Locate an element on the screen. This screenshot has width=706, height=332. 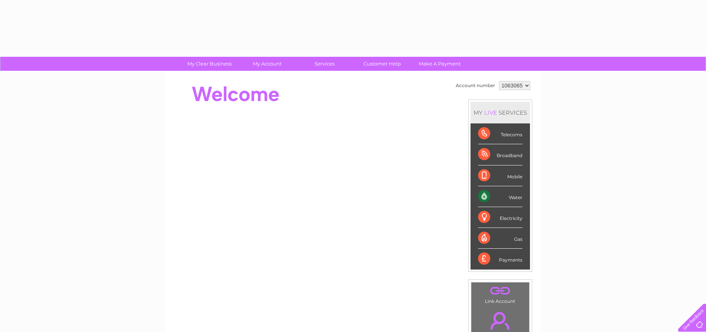
div: Water is located at coordinates (500, 196).